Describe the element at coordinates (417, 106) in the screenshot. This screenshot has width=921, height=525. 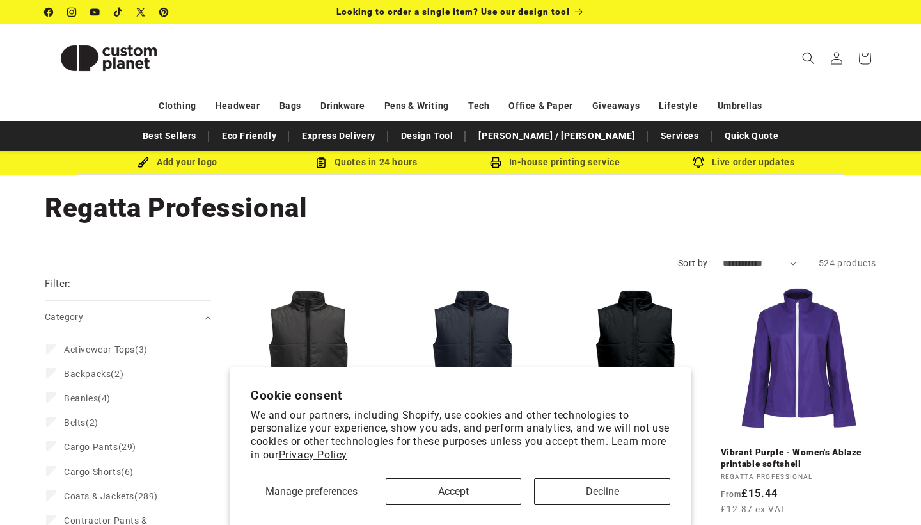
I see `a: Pens & Writing` at that location.